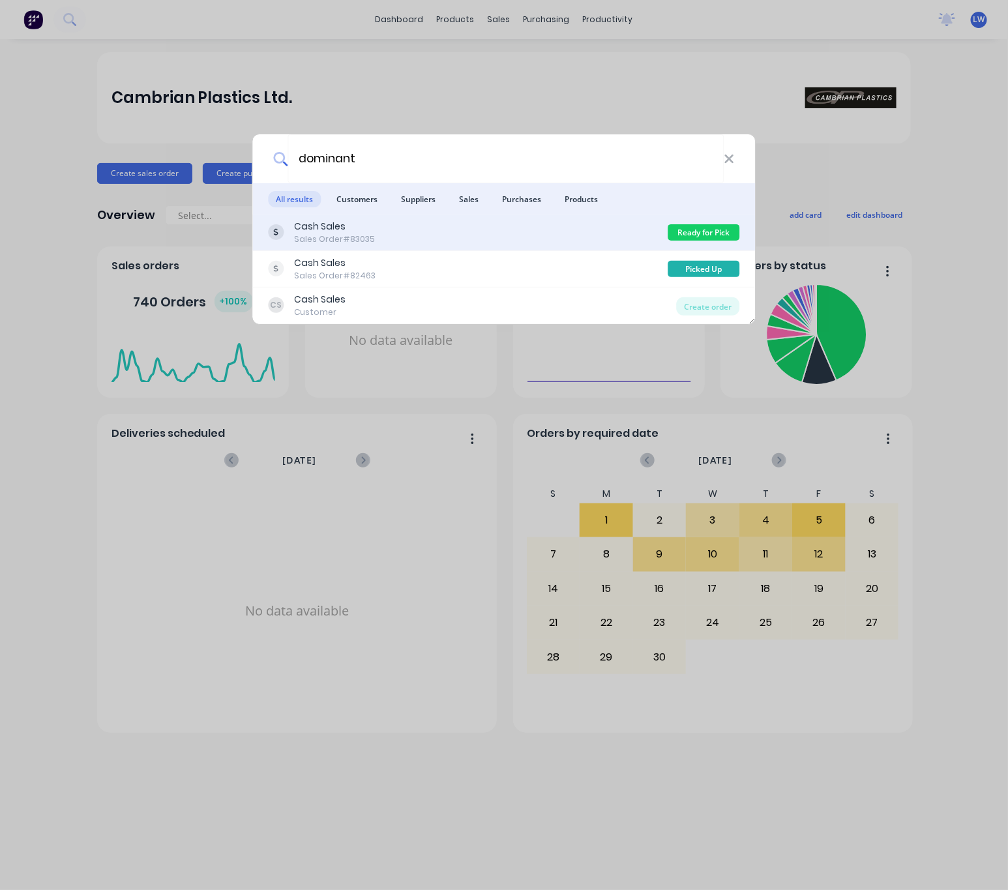 This screenshot has width=1008, height=890. What do you see at coordinates (320, 312) in the screenshot?
I see `div: Customer` at bounding box center [320, 312].